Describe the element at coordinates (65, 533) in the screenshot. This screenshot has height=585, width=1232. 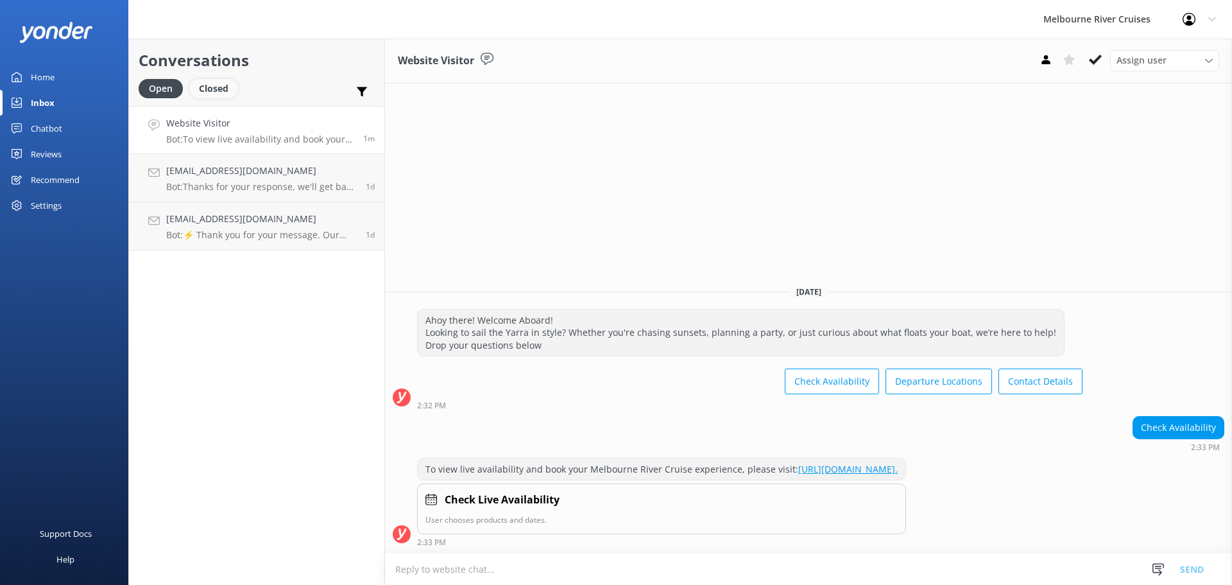
I see `div: Support Docs` at that location.